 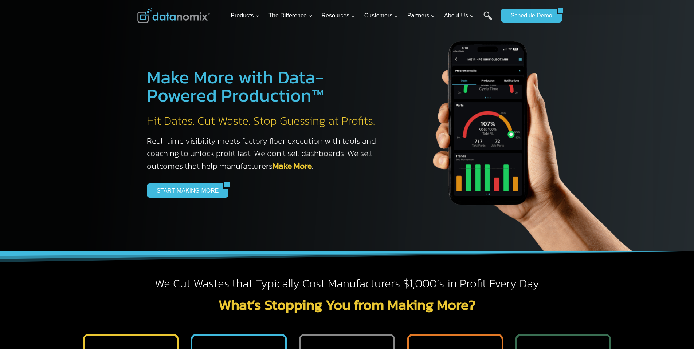 I want to click on h1: Make More with Data-Powered Production™, so click(x=265, y=86).